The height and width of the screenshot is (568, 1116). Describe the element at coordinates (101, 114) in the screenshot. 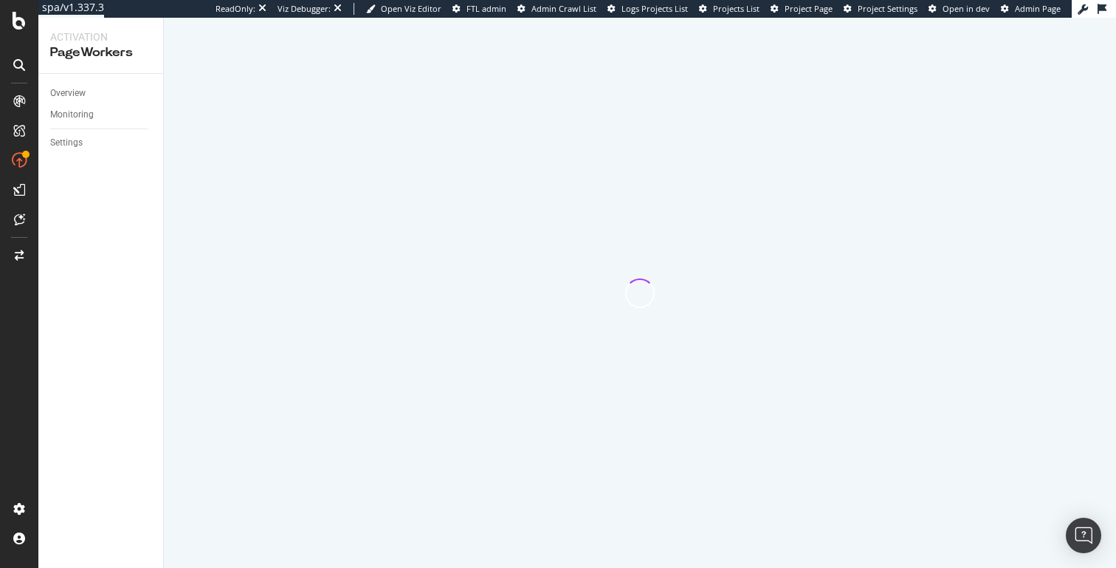

I see `a: Monitoring` at that location.